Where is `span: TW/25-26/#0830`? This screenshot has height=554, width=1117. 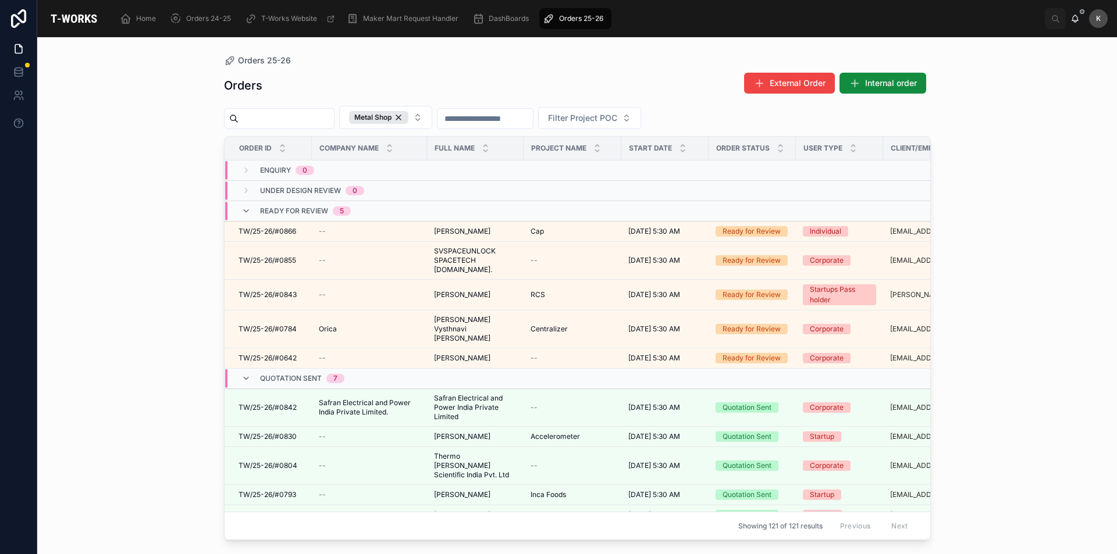
span: TW/25-26/#0830 is located at coordinates (268, 437).